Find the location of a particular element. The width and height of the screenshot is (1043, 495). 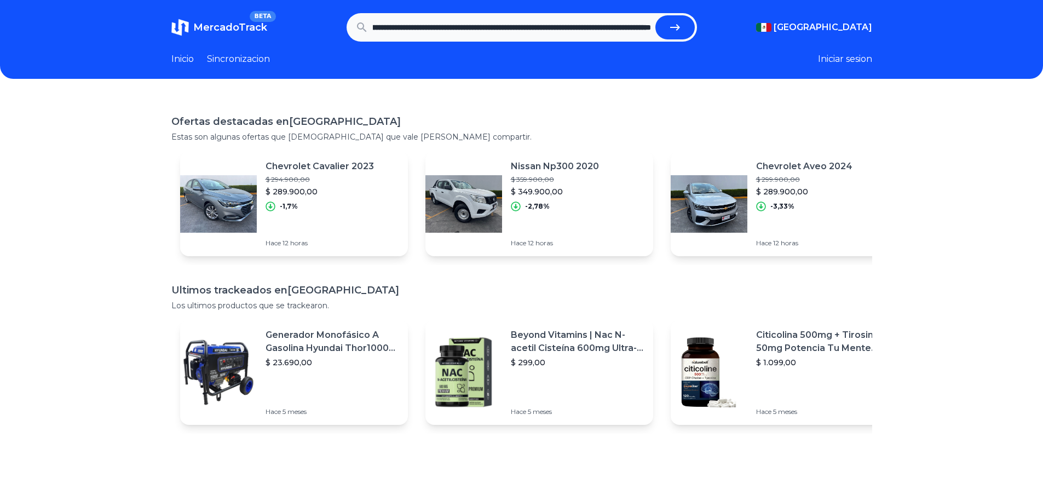

p: $ 23.690,00 is located at coordinates (332, 362).